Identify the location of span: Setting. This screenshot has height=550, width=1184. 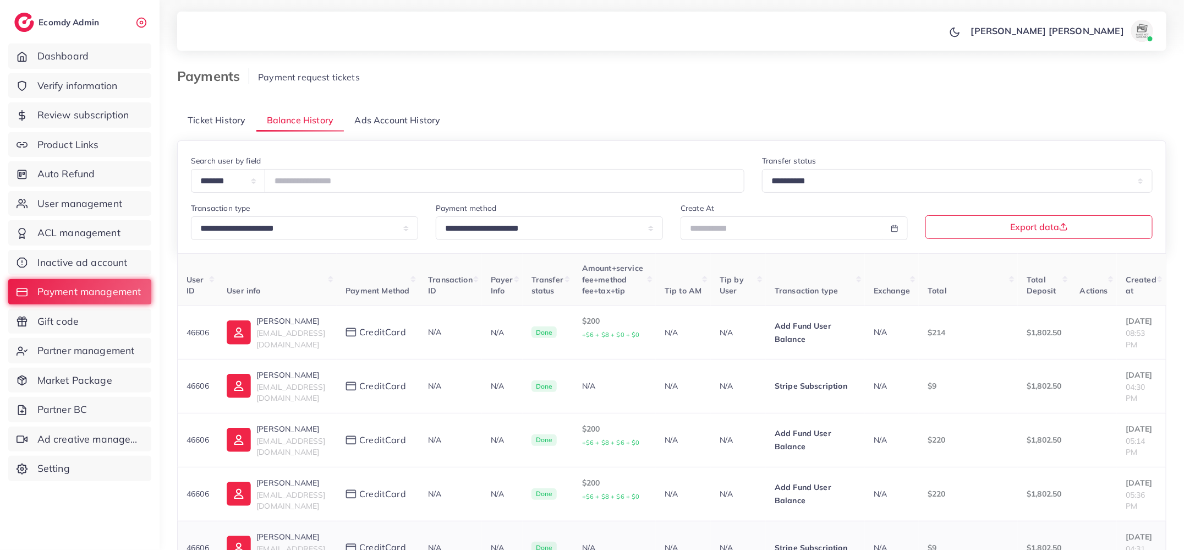
(53, 468).